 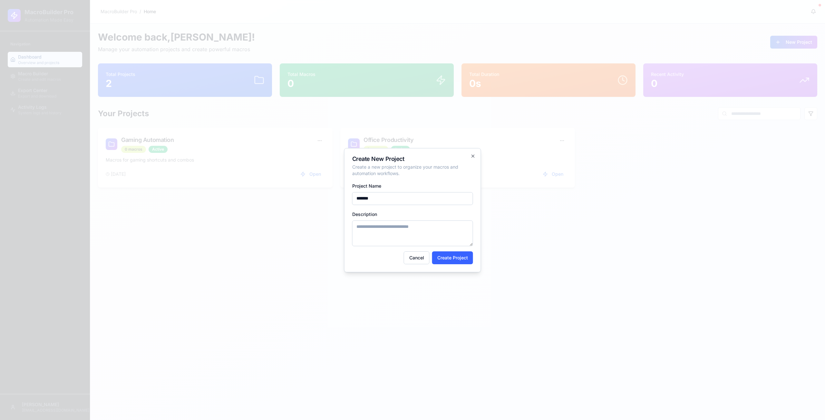 What do you see at coordinates (412, 170) in the screenshot?
I see `p: Create a new project to organize your macros and automation workflows.` at bounding box center [412, 170].